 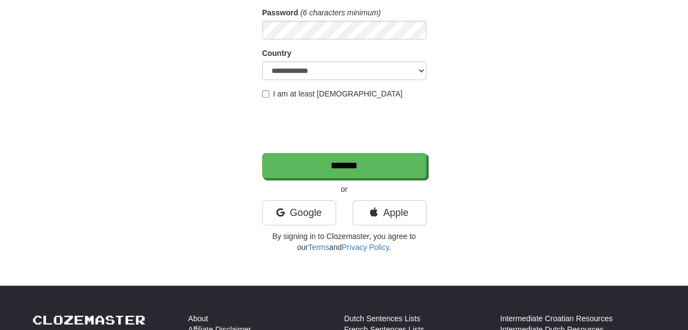 What do you see at coordinates (280, 13) in the screenshot?
I see `label: Password` at bounding box center [280, 13].